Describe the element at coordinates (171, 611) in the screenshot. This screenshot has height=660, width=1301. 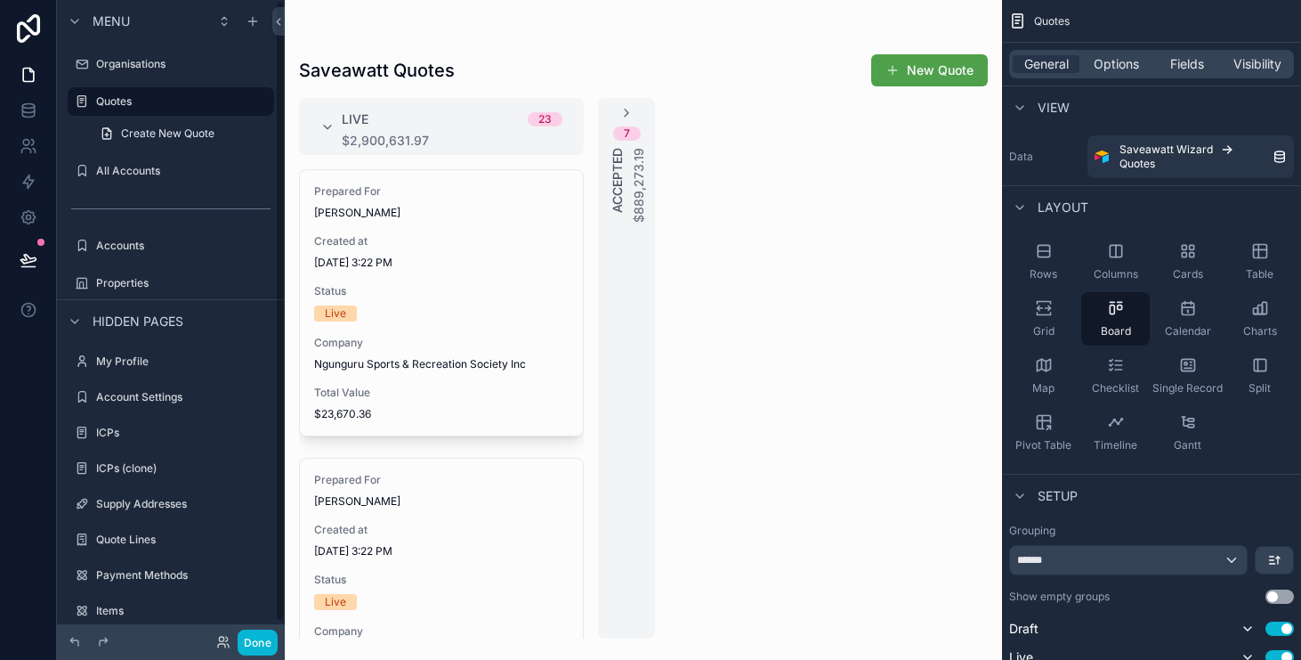
I see `a: Items` at that location.